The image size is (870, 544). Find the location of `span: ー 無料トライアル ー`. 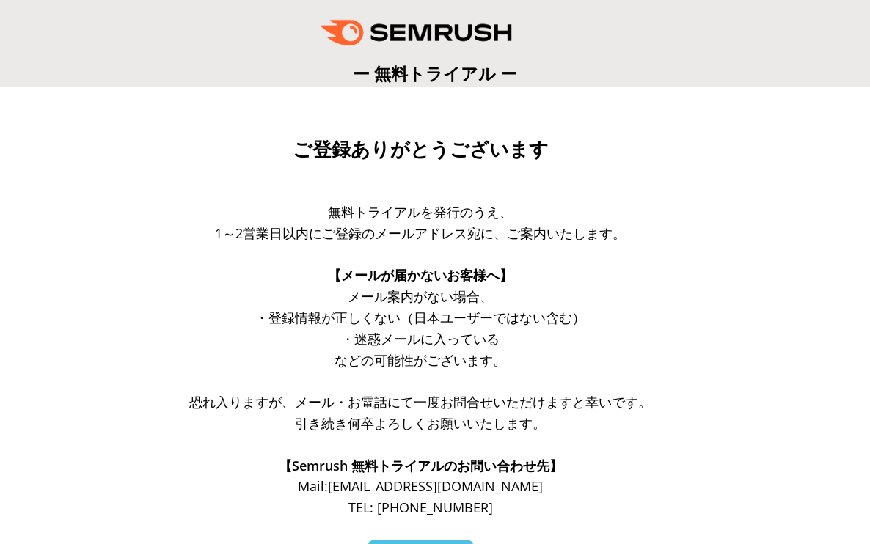

span: ー 無料トライアル ー is located at coordinates (435, 73).